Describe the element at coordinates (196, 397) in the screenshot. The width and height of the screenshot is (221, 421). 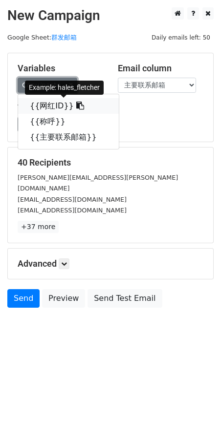
I see `div: 聊天小组件` at that location.